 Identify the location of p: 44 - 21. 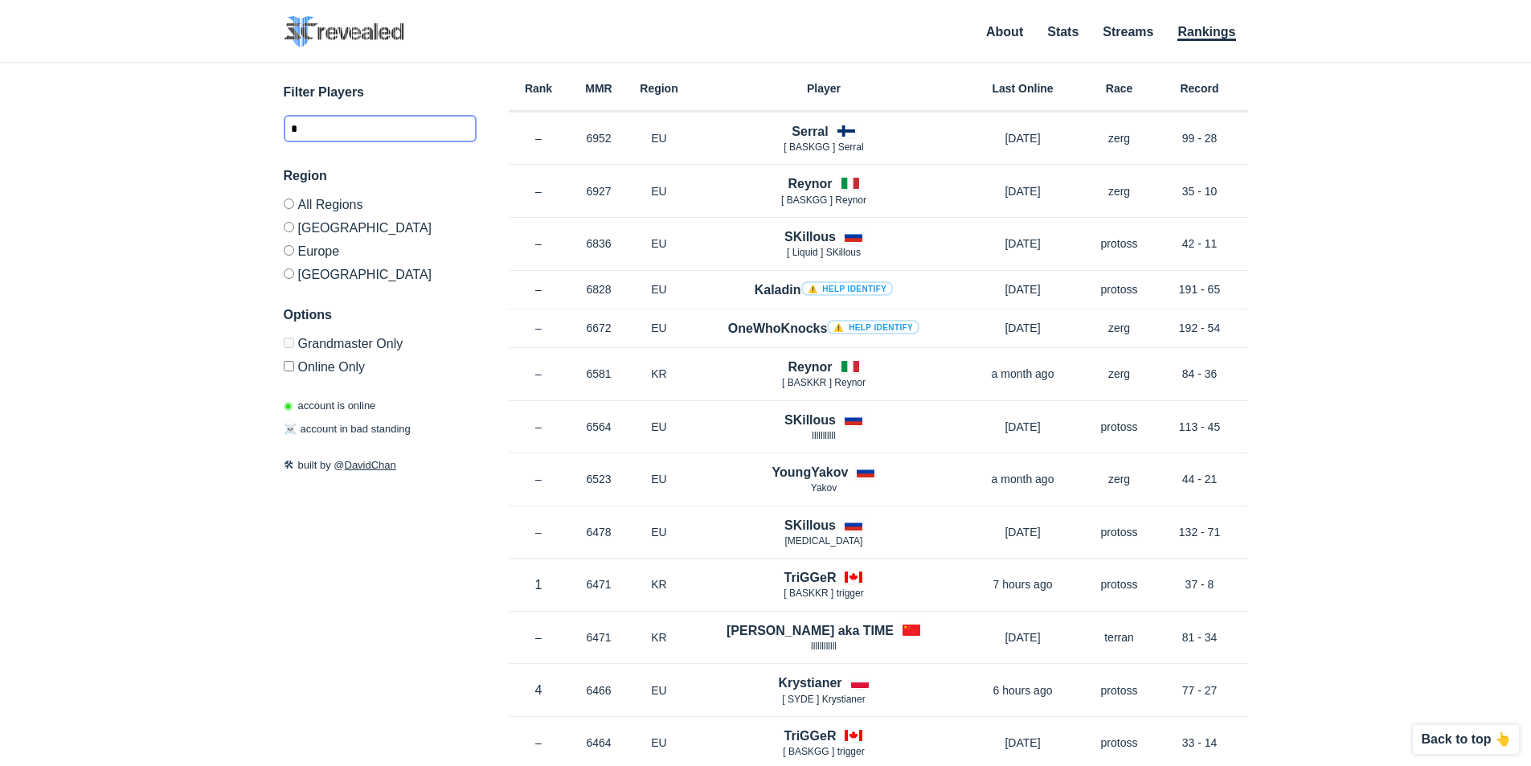
(1200, 479).